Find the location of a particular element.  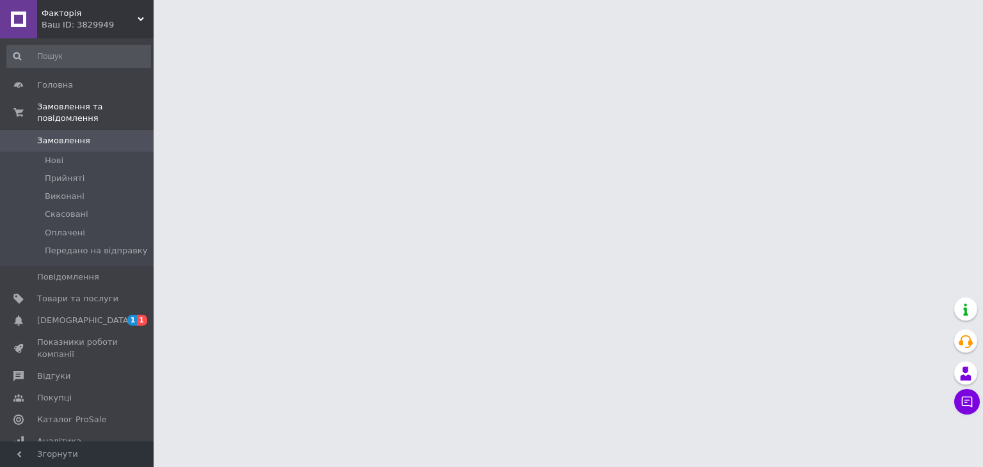

span: Повідомлення is located at coordinates (68, 277).